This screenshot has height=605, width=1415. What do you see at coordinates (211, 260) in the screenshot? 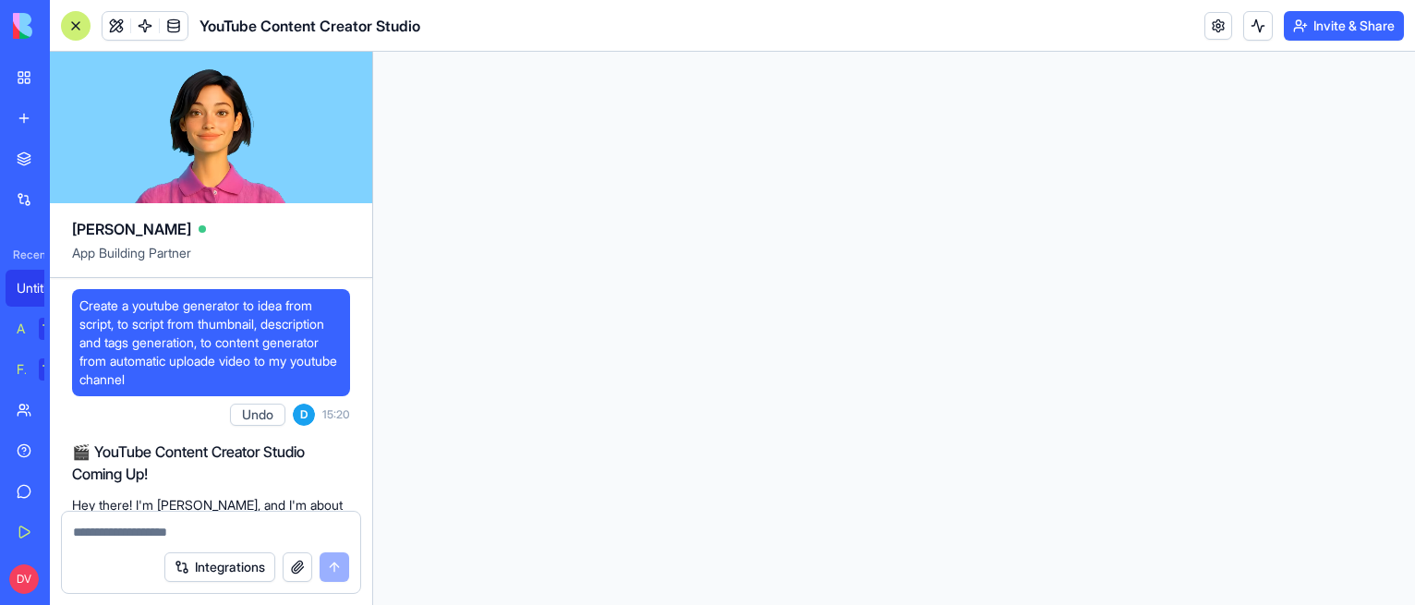
I see `span: App Building Partner` at bounding box center [211, 260].